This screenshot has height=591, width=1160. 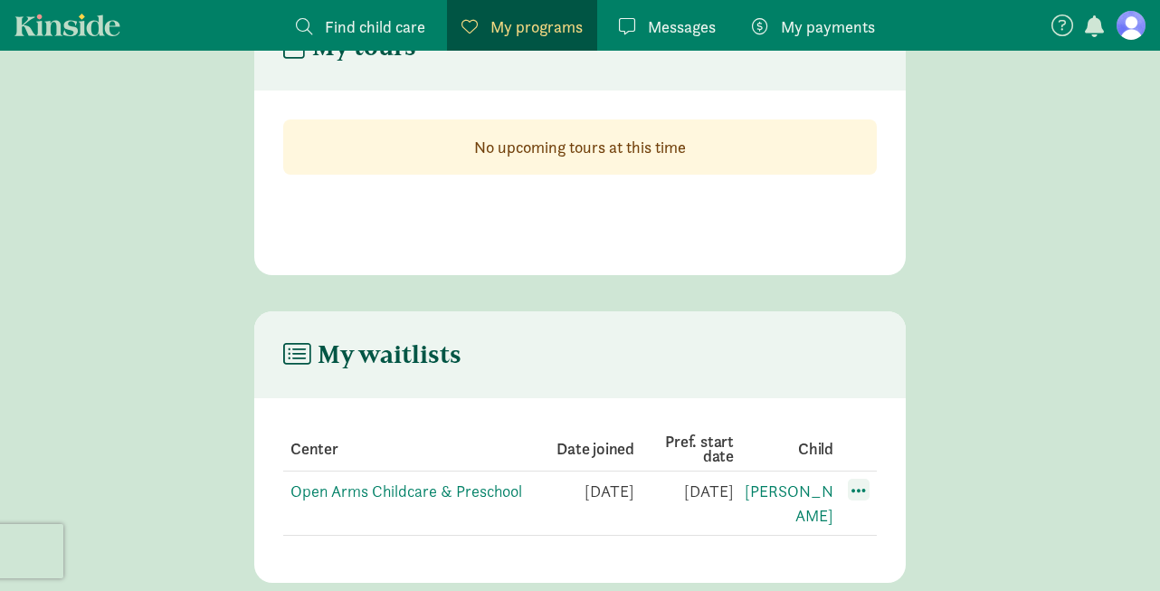 What do you see at coordinates (409, 449) in the screenshot?
I see `th: Center` at bounding box center [409, 449].